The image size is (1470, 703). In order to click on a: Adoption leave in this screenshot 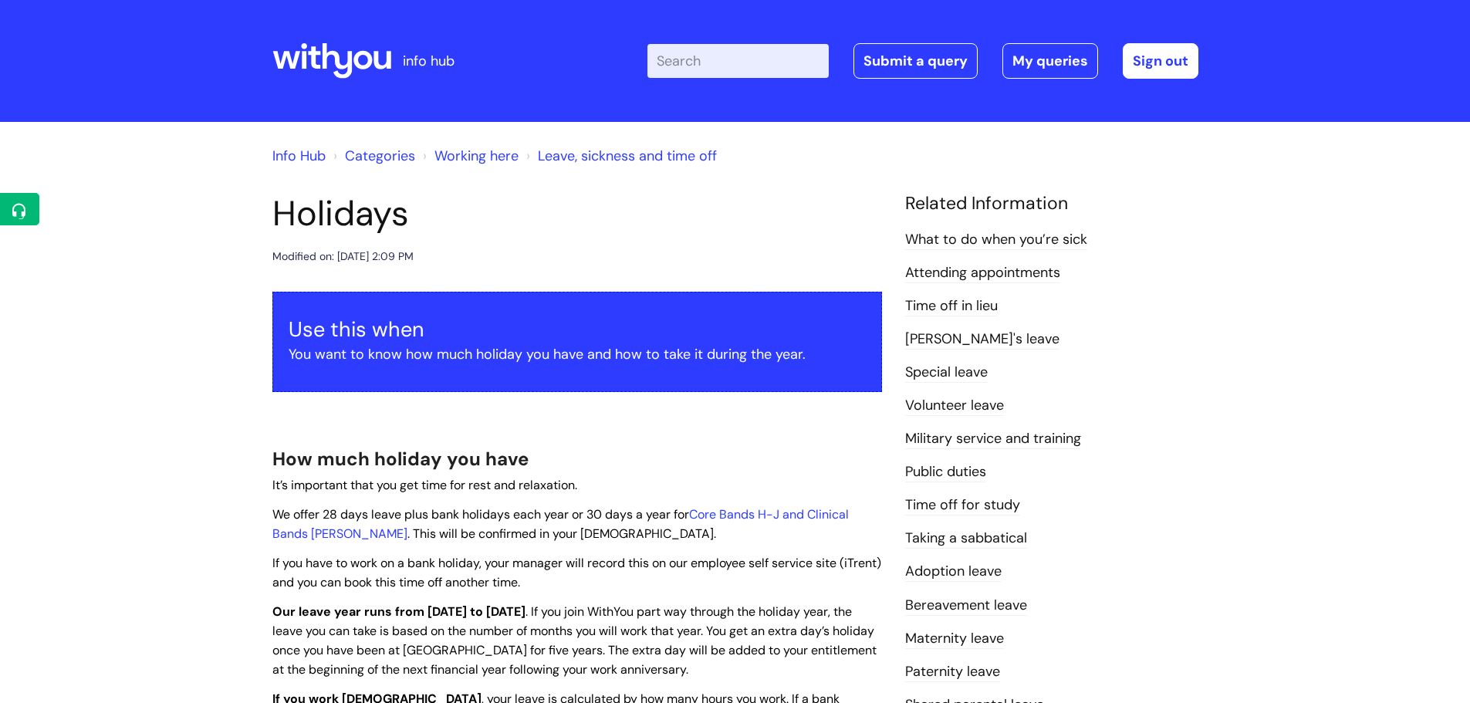, I will do `click(953, 572)`.